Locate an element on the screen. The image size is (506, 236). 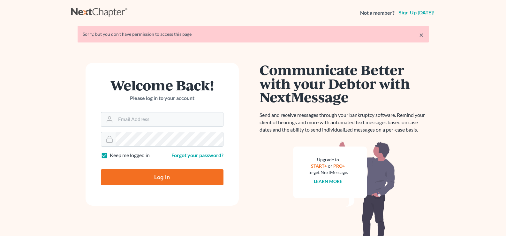
strong: Not a member? is located at coordinates (378, 13).